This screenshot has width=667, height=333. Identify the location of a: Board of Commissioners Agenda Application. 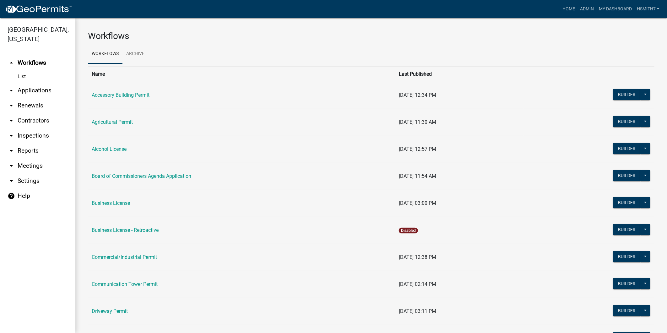
(141, 176).